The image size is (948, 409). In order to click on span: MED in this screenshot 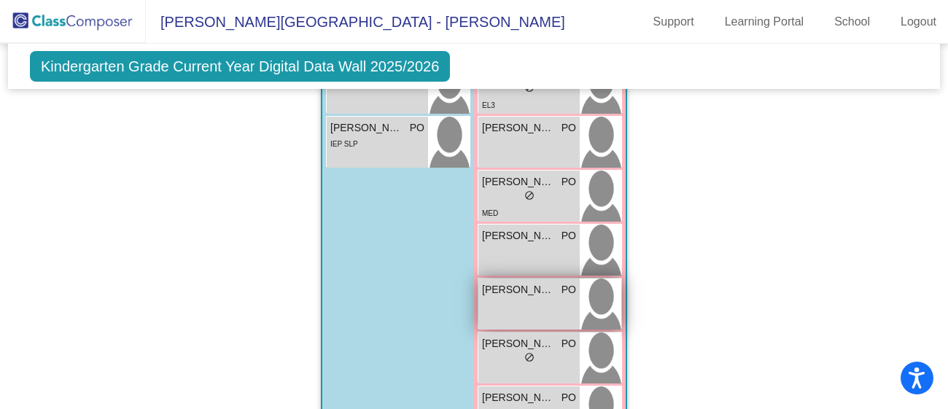, I will do `click(490, 213)`.